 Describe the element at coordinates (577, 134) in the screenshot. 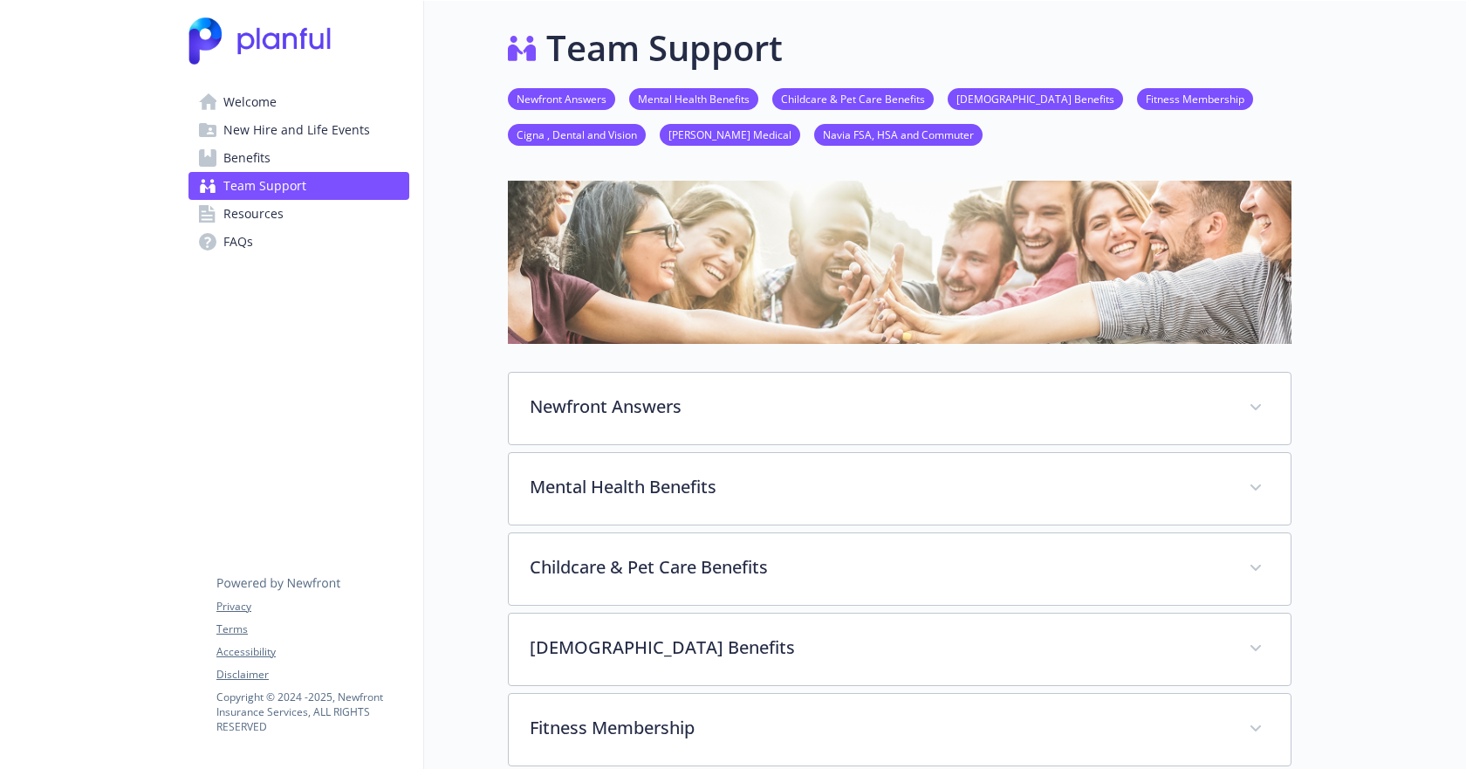

I see `a: Cigna​ , Dental and Vision` at that location.